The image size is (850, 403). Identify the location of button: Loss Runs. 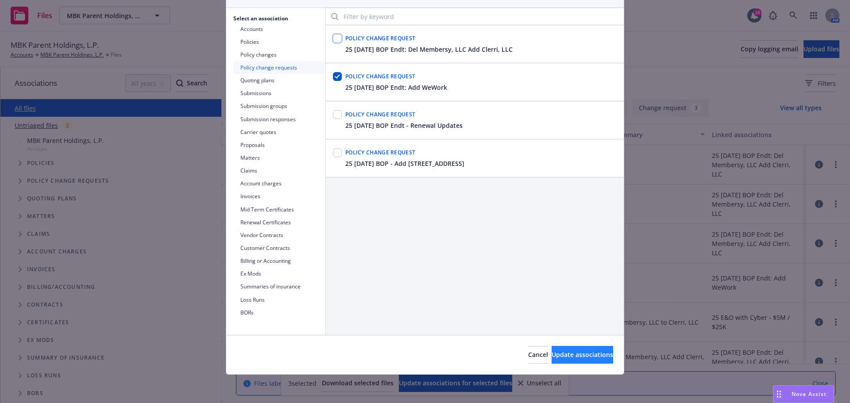
(279, 300).